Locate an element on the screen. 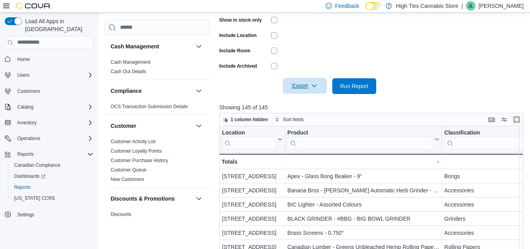 The image size is (530, 249). a: OCS Transaction Submission Details is located at coordinates (149, 106).